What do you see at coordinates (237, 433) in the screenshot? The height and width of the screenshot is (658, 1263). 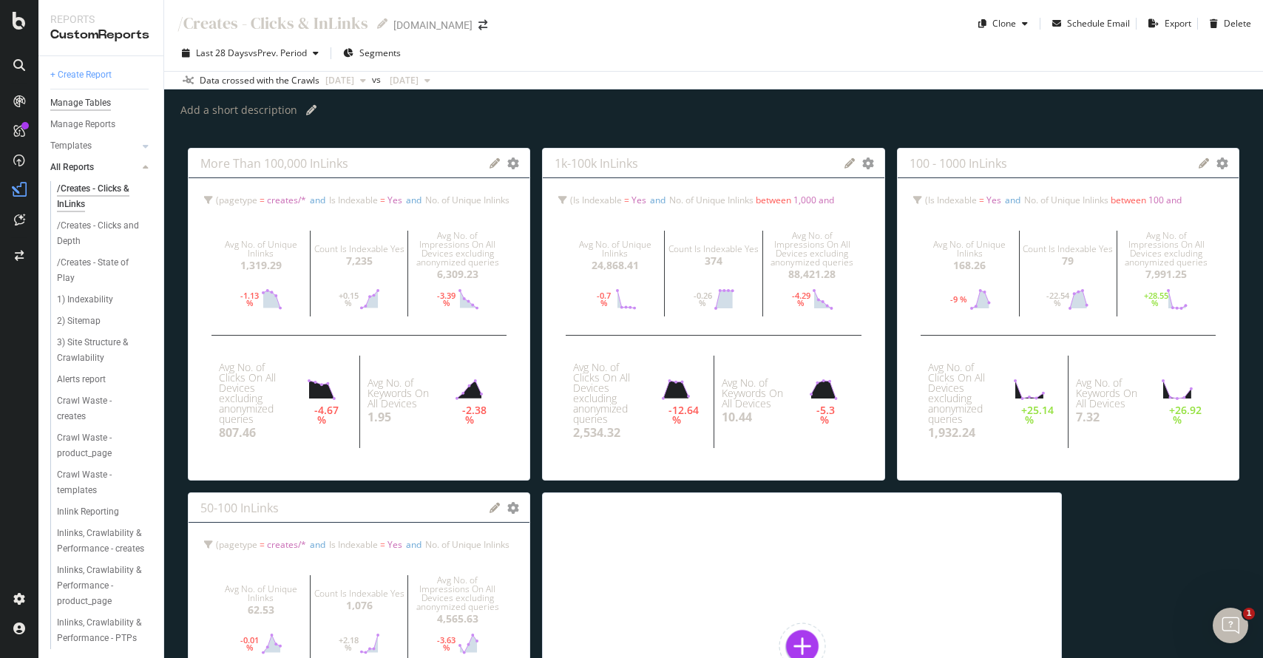 I see `div: 807.46` at bounding box center [237, 433].